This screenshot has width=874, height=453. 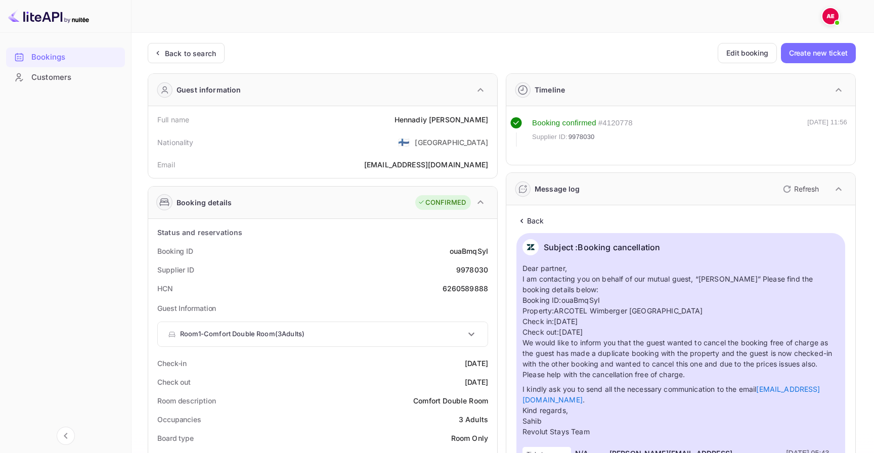 I want to click on div: Comfort Double Room, so click(x=451, y=401).